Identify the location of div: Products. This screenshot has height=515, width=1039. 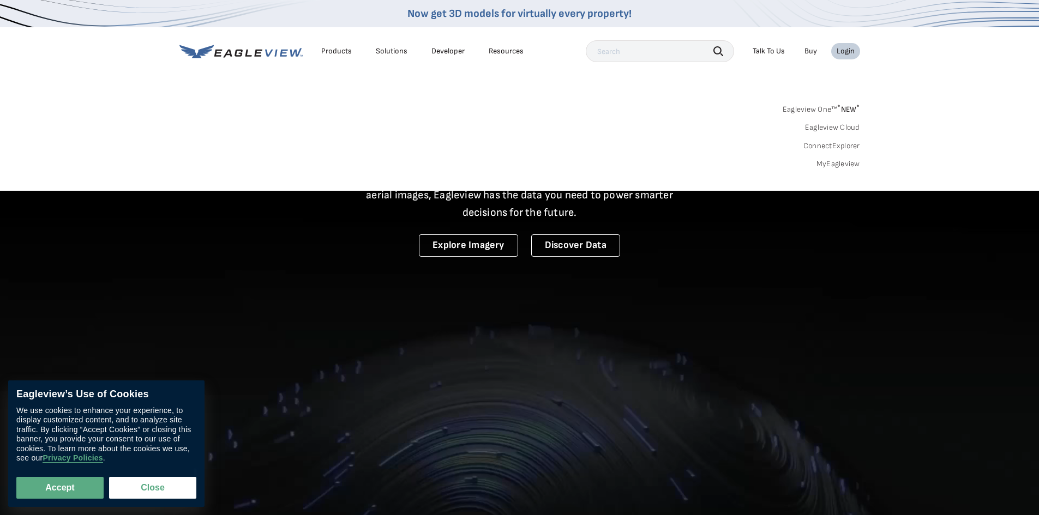
(337, 51).